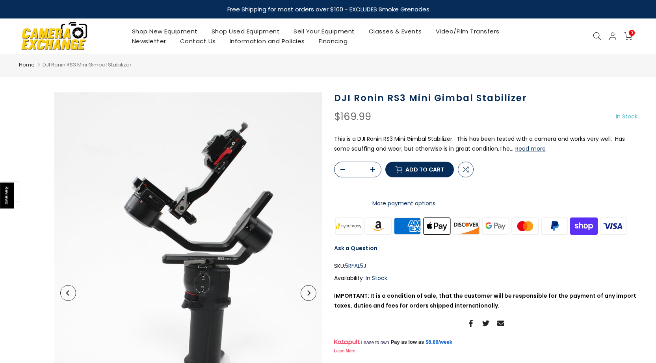 Image resolution: width=656 pixels, height=363 pixels. I want to click on button: Add to cart, so click(419, 170).